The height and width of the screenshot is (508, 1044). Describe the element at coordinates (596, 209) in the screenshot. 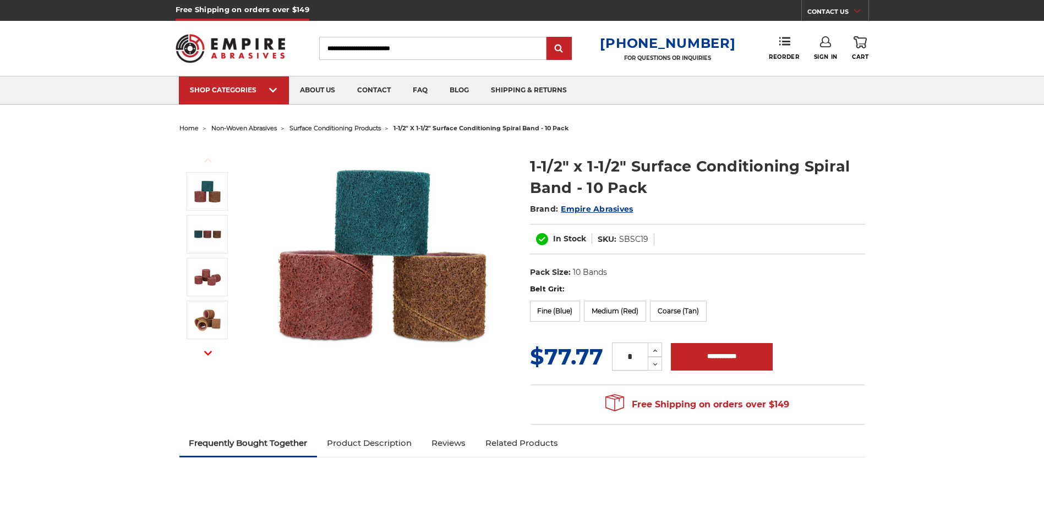

I see `span: Empire Abrasives` at that location.